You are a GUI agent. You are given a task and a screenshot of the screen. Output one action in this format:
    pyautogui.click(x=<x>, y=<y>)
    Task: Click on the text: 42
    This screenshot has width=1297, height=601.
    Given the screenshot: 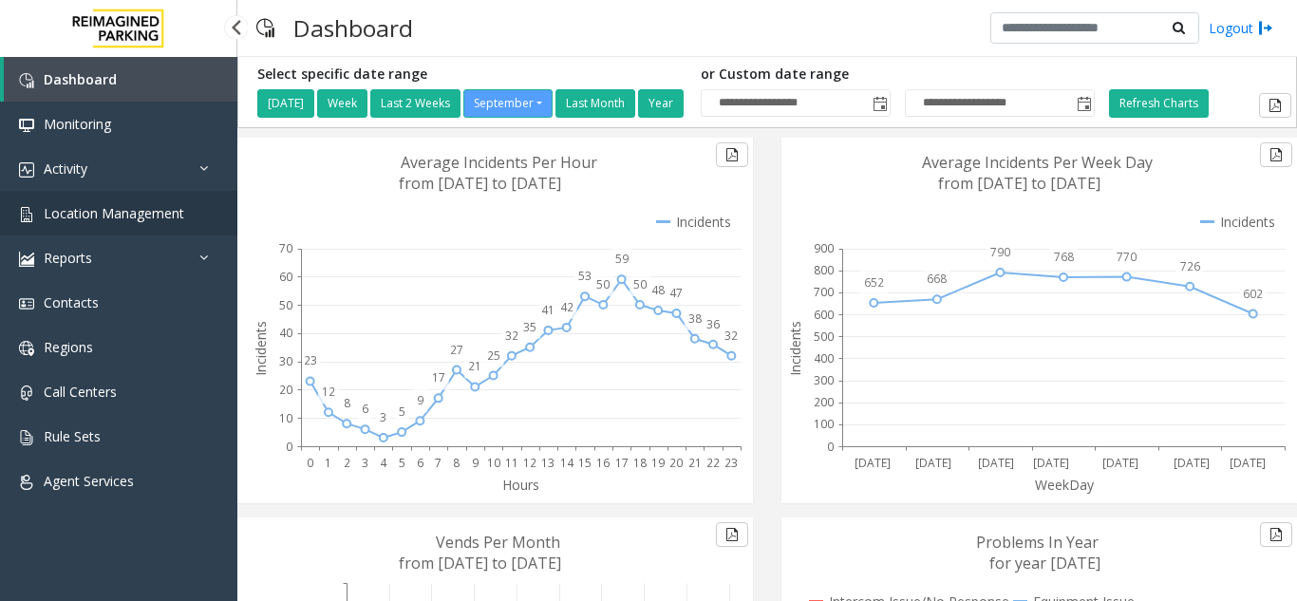 What is the action you would take?
    pyautogui.click(x=567, y=307)
    